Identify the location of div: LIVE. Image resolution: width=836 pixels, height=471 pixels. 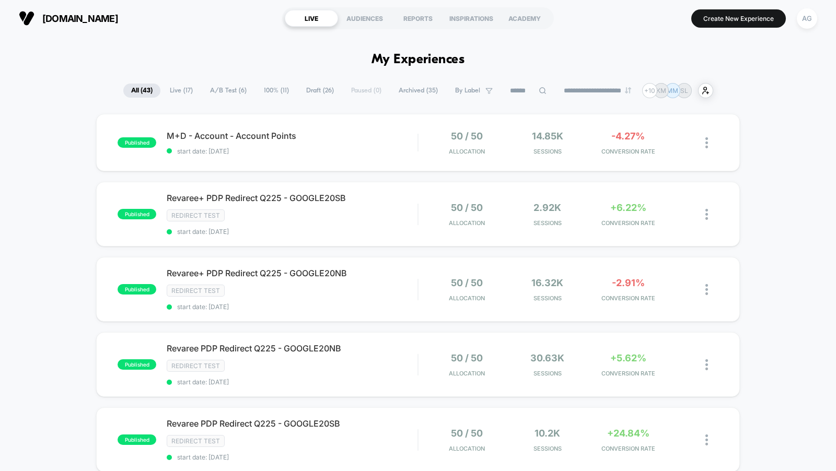
(311, 18).